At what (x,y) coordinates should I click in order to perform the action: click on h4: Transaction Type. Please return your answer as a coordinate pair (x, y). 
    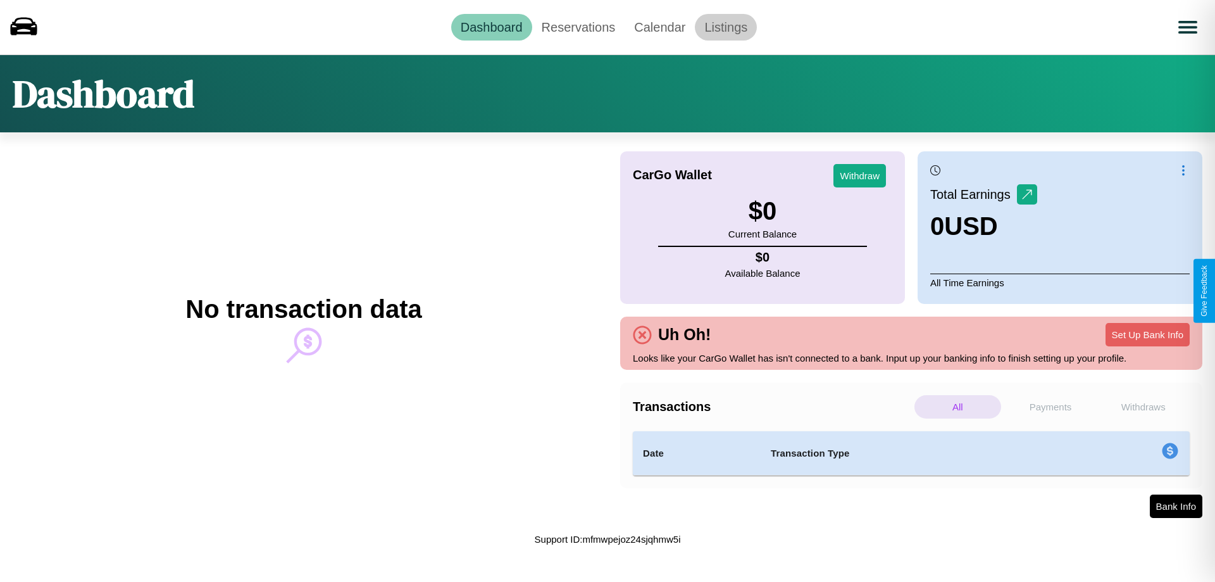
    Looking at the image, I should click on (914, 453).